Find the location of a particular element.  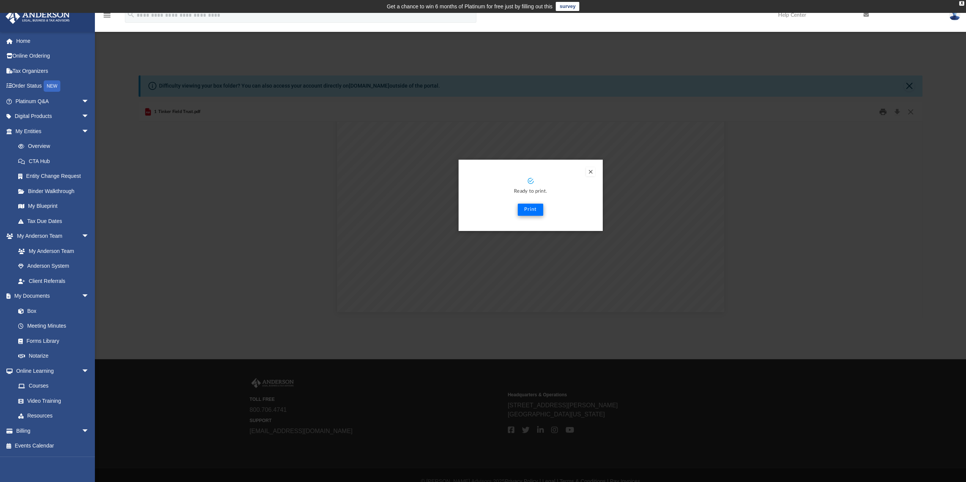

a: My Anderson Teamarrow_drop_down is located at coordinates (51, 236).